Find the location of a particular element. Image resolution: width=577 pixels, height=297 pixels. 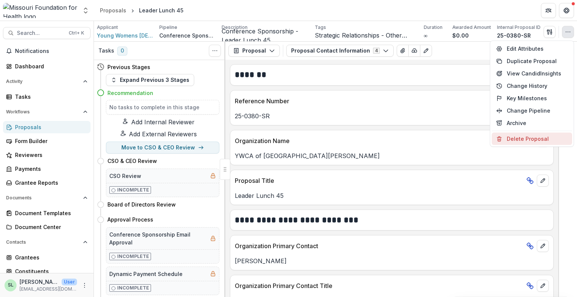

div: Constituents is located at coordinates (50, 271).